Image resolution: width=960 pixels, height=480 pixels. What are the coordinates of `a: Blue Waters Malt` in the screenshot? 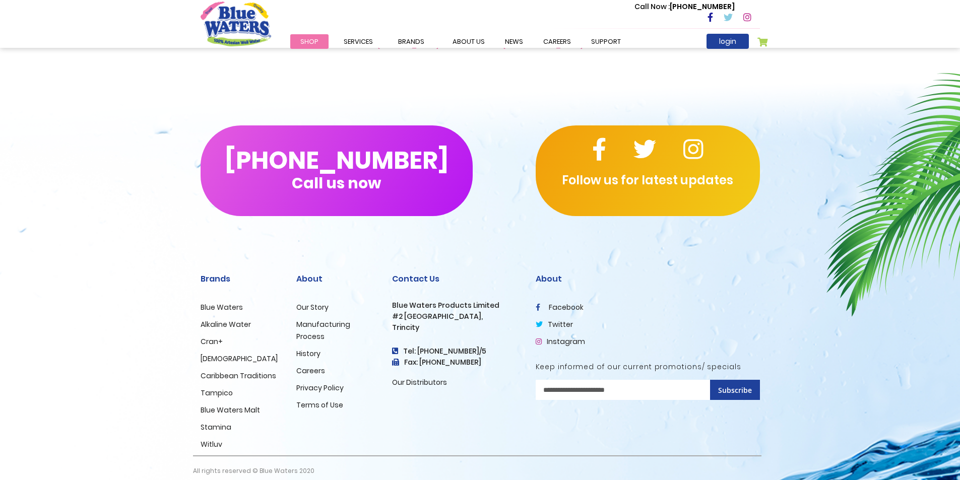 It's located at (230, 410).